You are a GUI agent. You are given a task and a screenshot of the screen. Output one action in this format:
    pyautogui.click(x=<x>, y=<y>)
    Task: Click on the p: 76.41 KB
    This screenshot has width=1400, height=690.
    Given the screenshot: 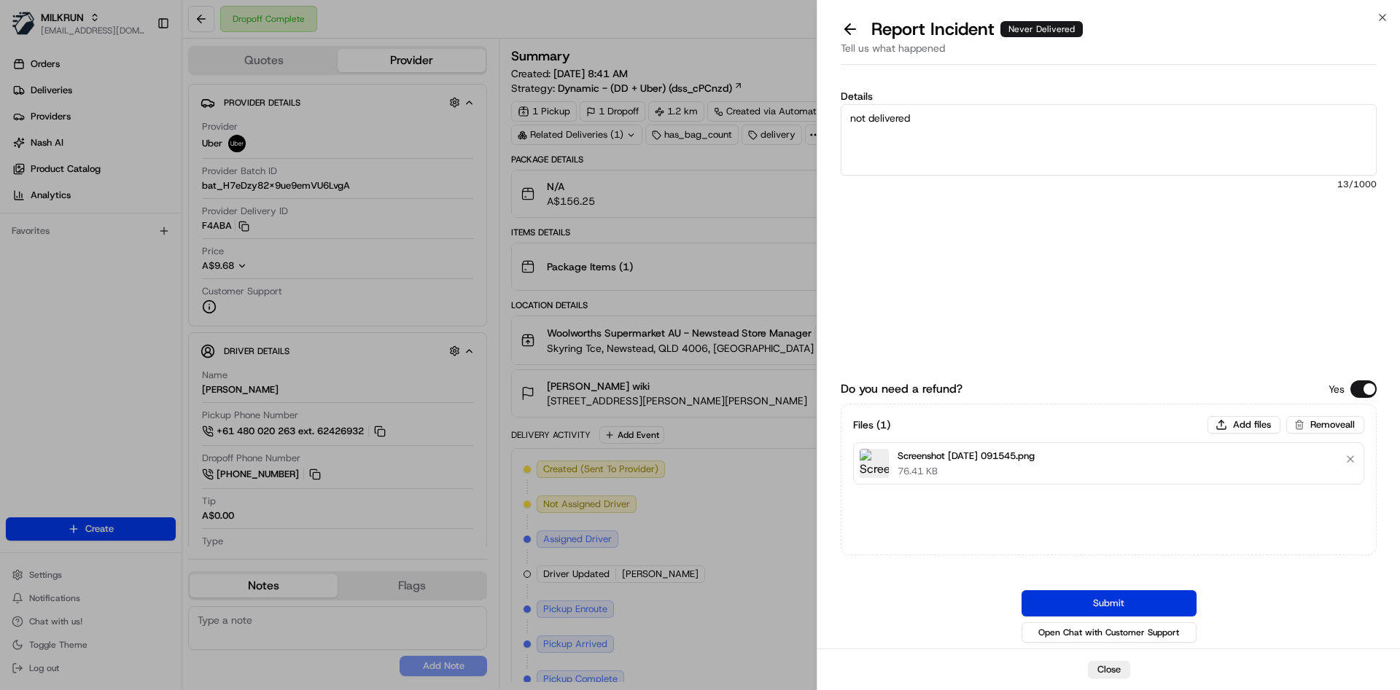 What is the action you would take?
    pyautogui.click(x=966, y=472)
    